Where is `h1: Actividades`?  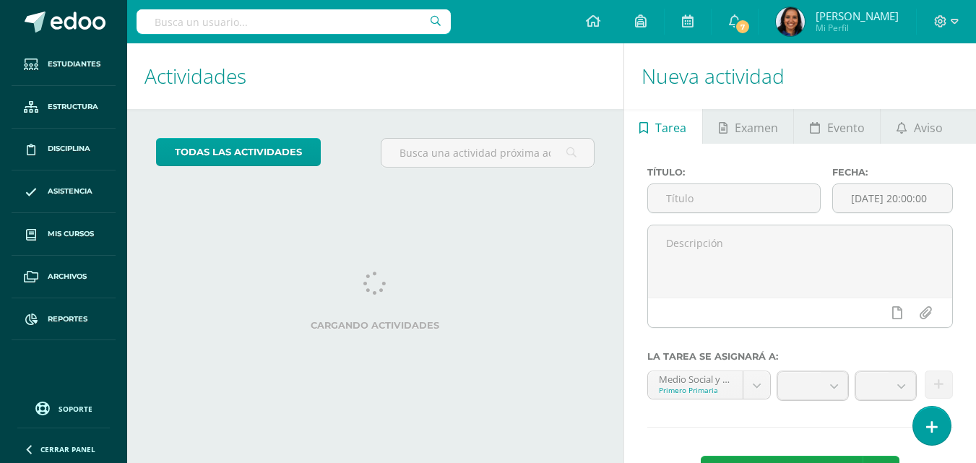
h1: Actividades is located at coordinates (375, 76).